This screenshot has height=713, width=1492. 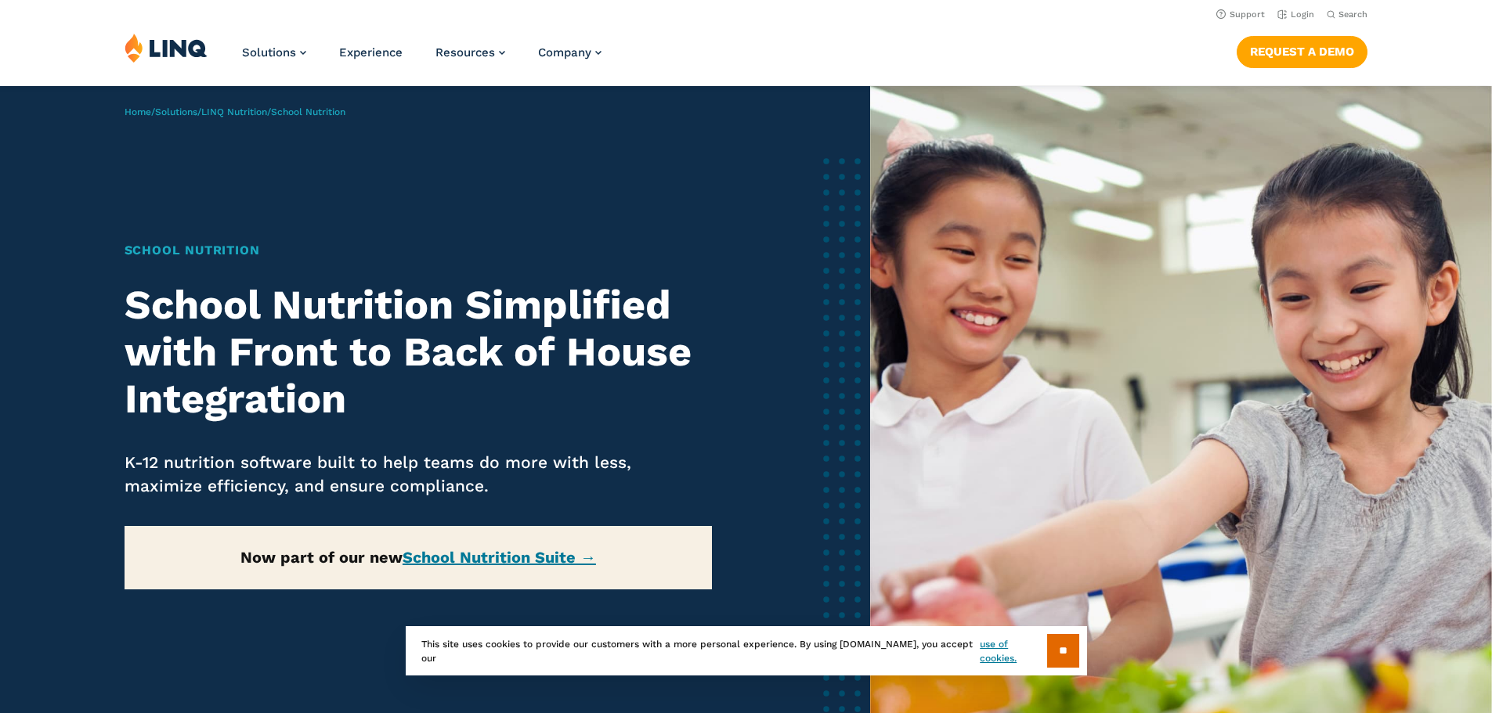 What do you see at coordinates (418, 474) in the screenshot?
I see `p: K-12 nutrition software built to help teams do more with less, maximize efficiency, and ensure co...` at bounding box center [418, 474].